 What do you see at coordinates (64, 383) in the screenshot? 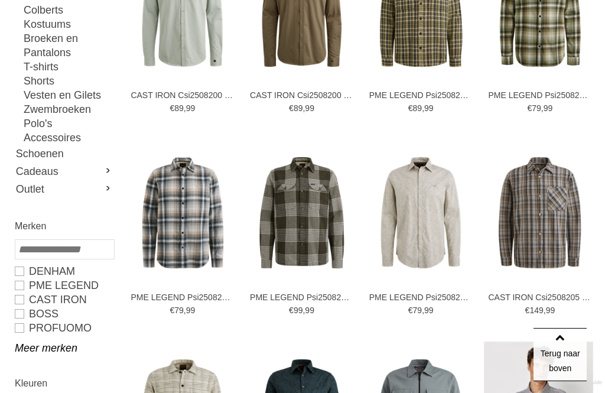
I see `h2: Kleuren` at bounding box center [64, 383].